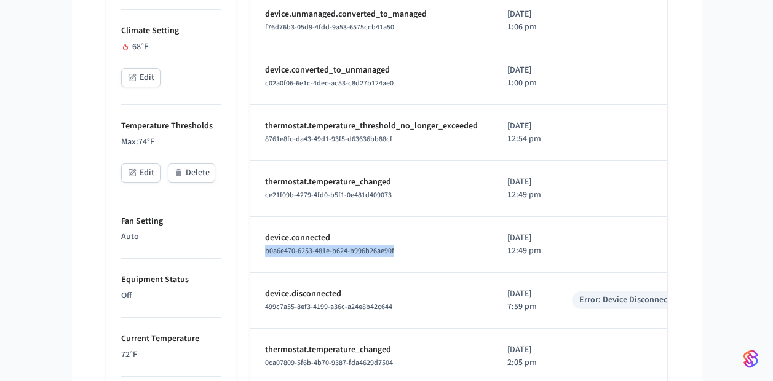 The image size is (773, 381). I want to click on span: 0ca07809-5f6b-4b70-9387-fda4629d7504, so click(329, 363).